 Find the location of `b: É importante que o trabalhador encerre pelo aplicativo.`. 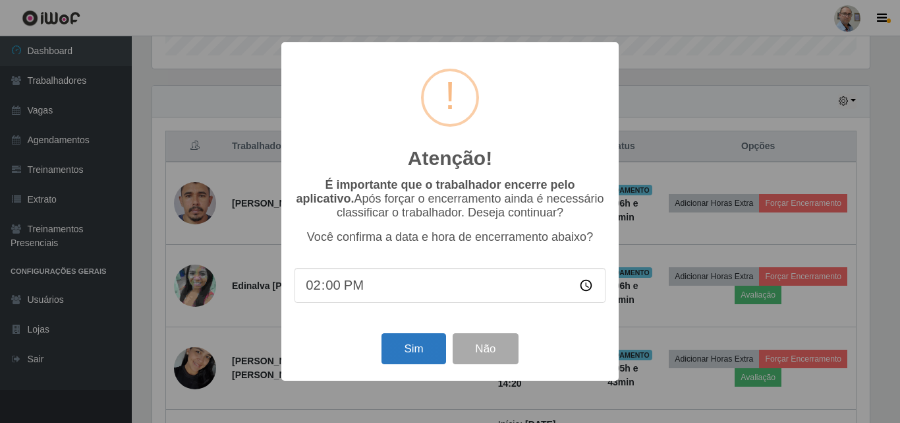

b: É importante que o trabalhador encerre pelo aplicativo. is located at coordinates (435, 191).